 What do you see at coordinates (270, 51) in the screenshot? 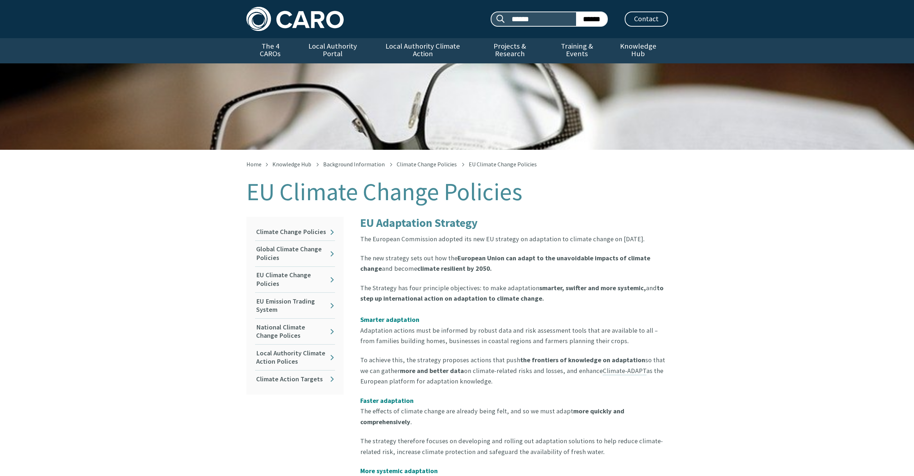
I see `a: The 4 CAROs` at bounding box center [270, 51].